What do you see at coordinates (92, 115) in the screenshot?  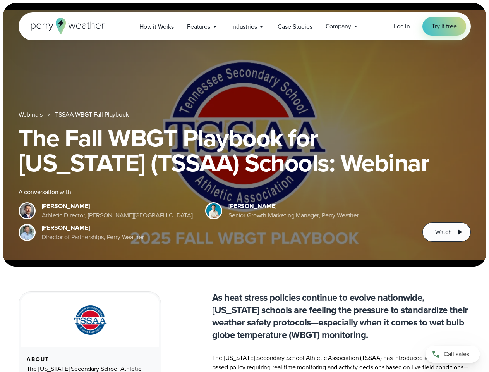 I see `a: TSSAA WBGT Fall Playbook` at bounding box center [92, 115].